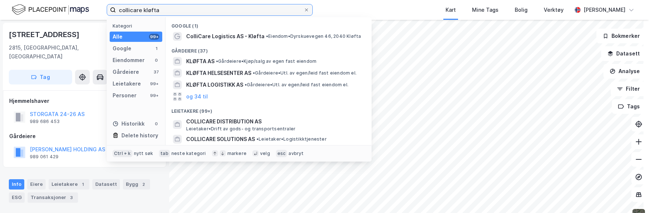 Image resolution: width=649 pixels, height=213 pixels. What do you see at coordinates (553, 10) in the screenshot?
I see `div: Verktøy` at bounding box center [553, 10].